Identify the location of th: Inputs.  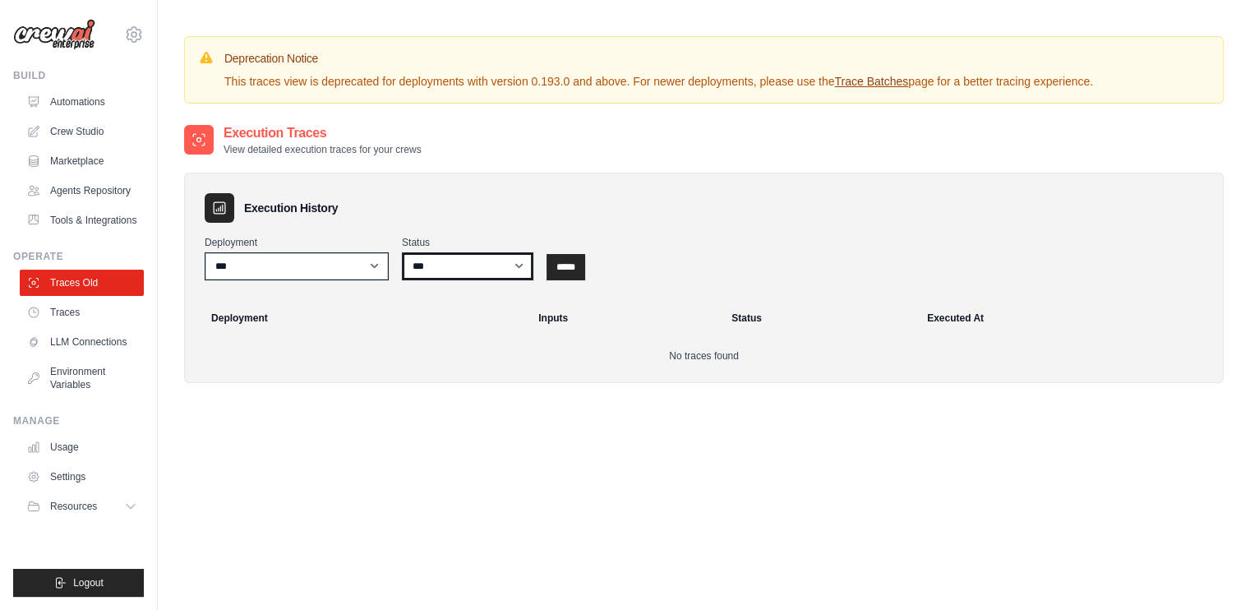
(625, 318).